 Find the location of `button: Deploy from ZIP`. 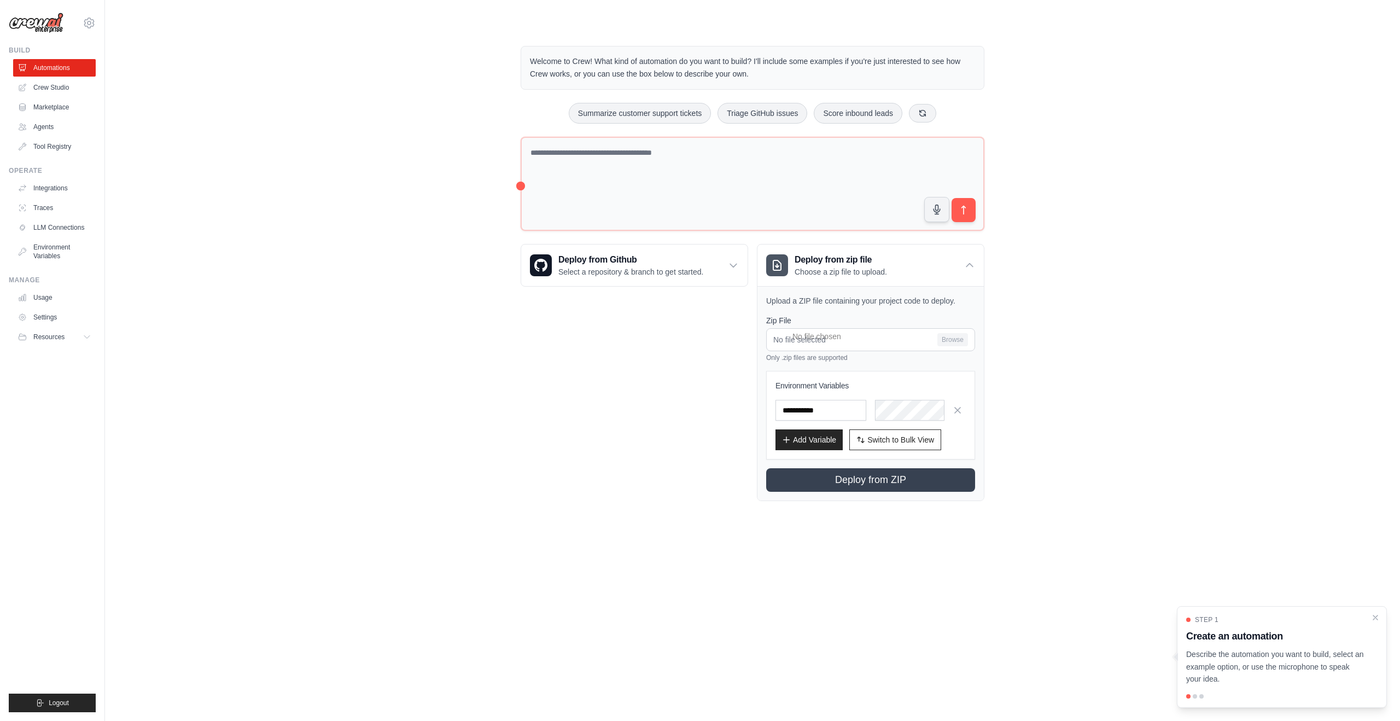

button: Deploy from ZIP is located at coordinates (871, 480).